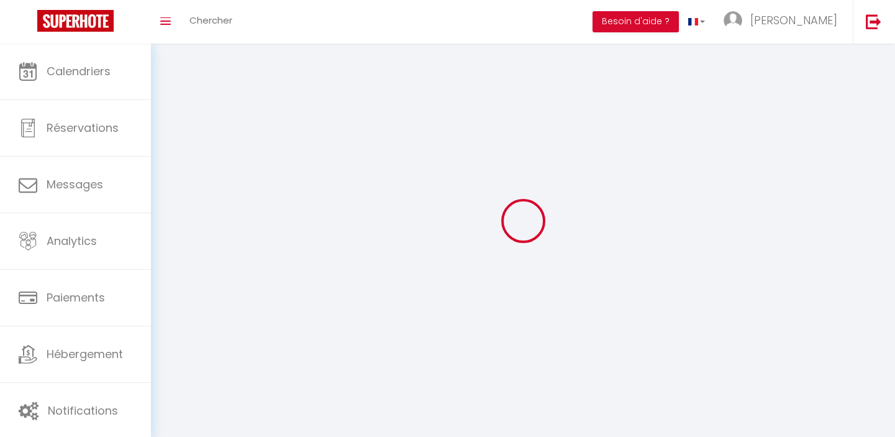  I want to click on span: Réservations, so click(83, 127).